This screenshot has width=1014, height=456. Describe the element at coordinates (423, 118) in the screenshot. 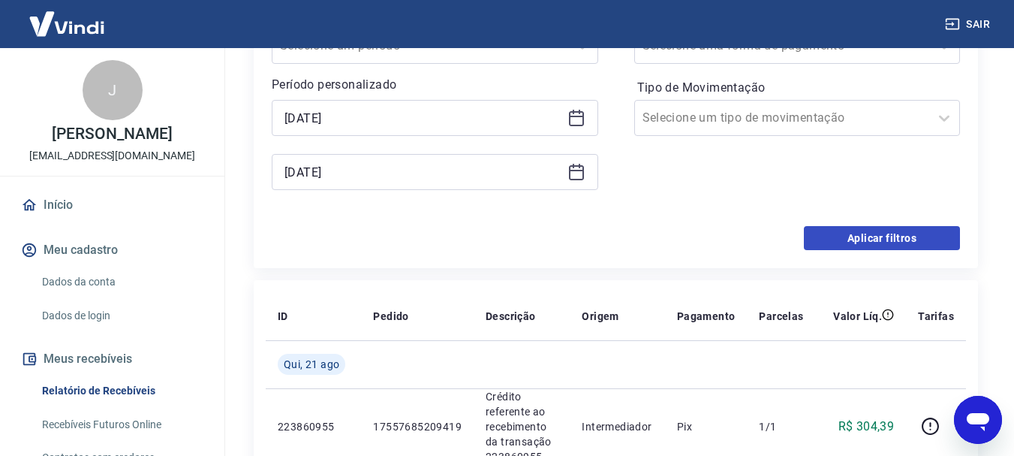

I see `input: Data inicial` at that location.